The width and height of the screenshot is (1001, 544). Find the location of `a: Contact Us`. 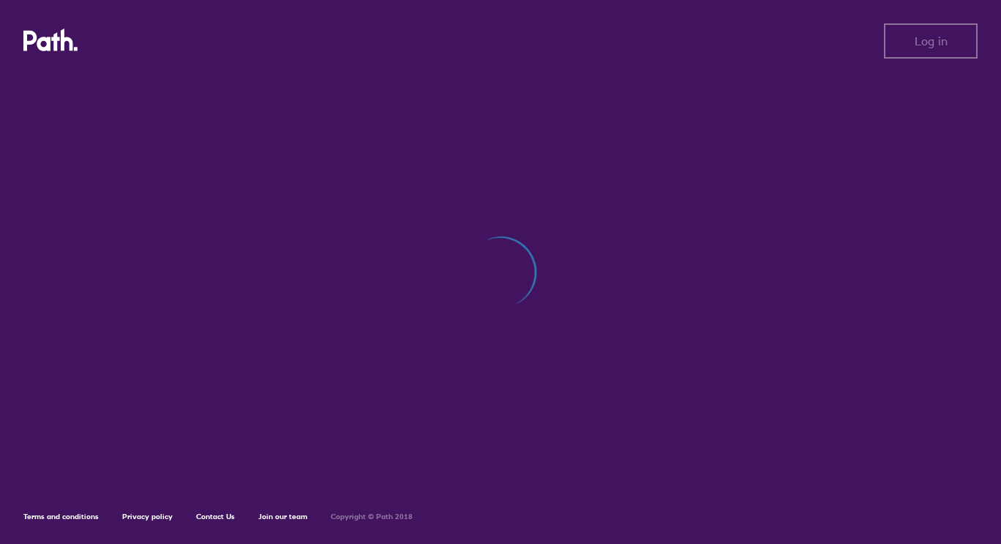

a: Contact Us is located at coordinates (215, 516).